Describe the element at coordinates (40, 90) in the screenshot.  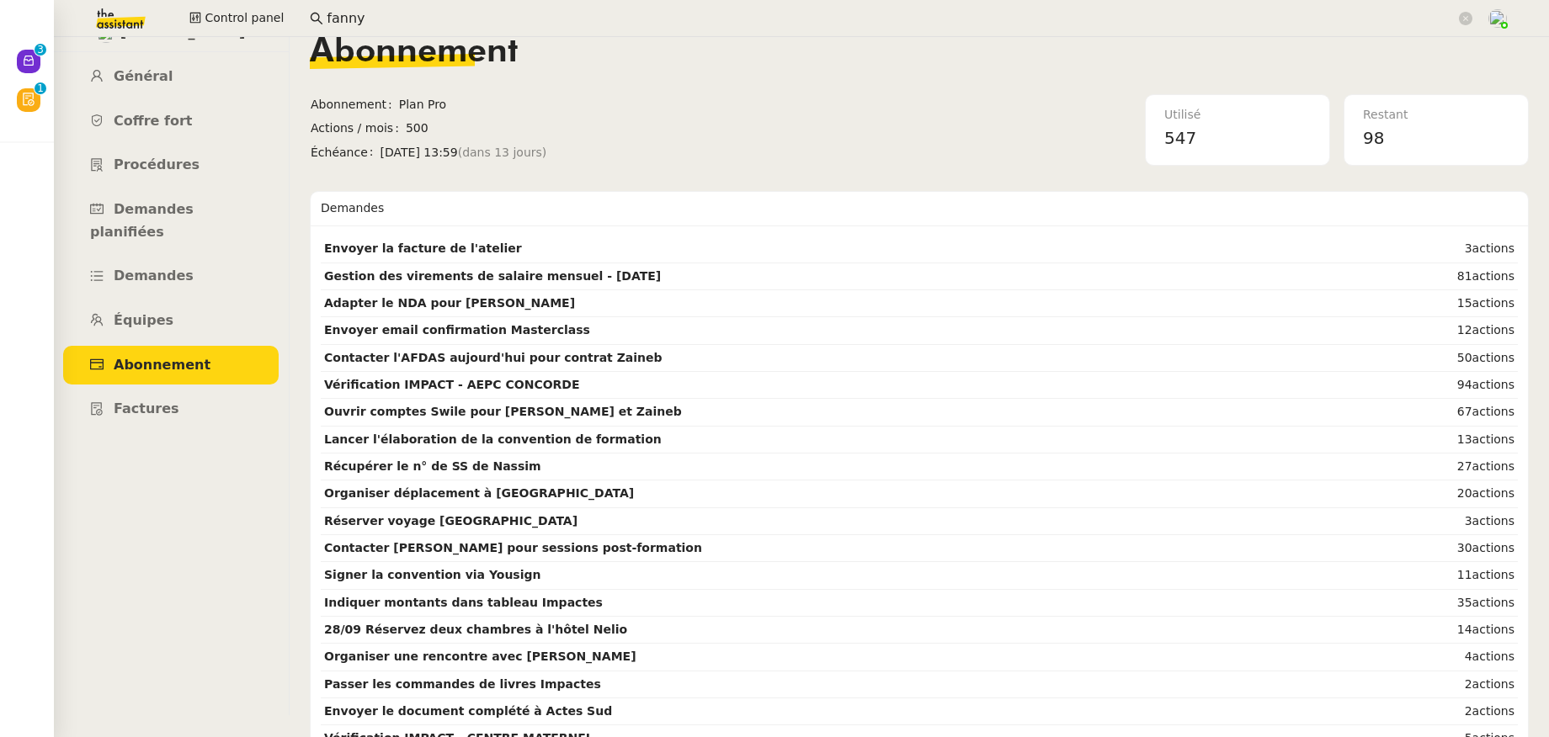
I see `p: 1` at that location.